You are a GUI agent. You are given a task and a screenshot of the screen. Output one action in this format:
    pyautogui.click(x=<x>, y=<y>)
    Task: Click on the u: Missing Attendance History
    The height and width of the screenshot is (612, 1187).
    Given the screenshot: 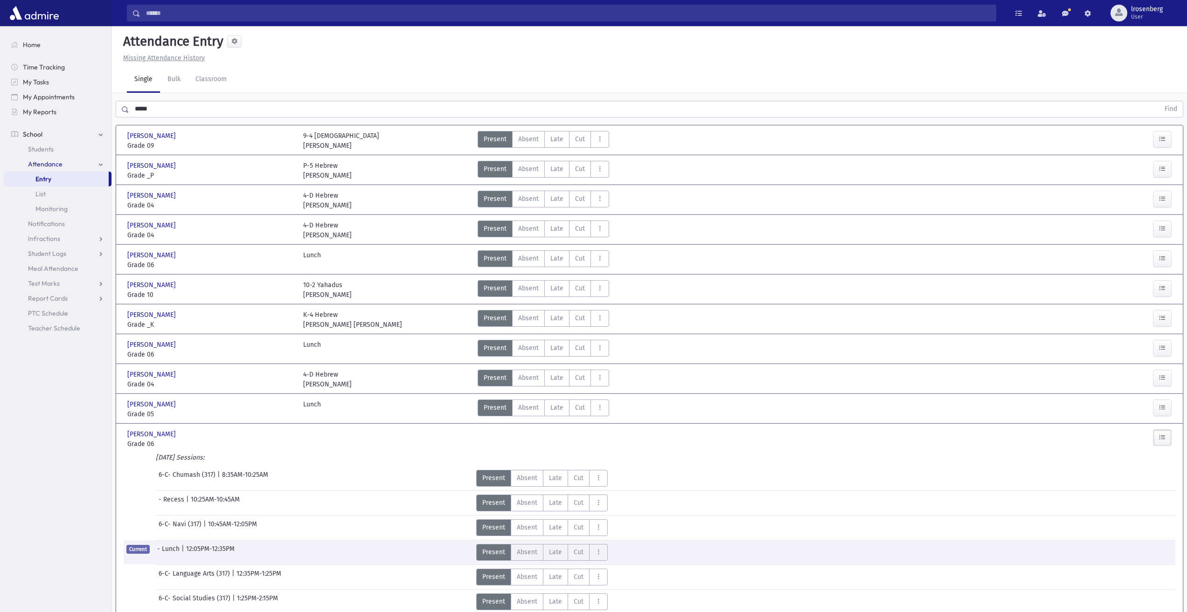 What is the action you would take?
    pyautogui.click(x=164, y=58)
    